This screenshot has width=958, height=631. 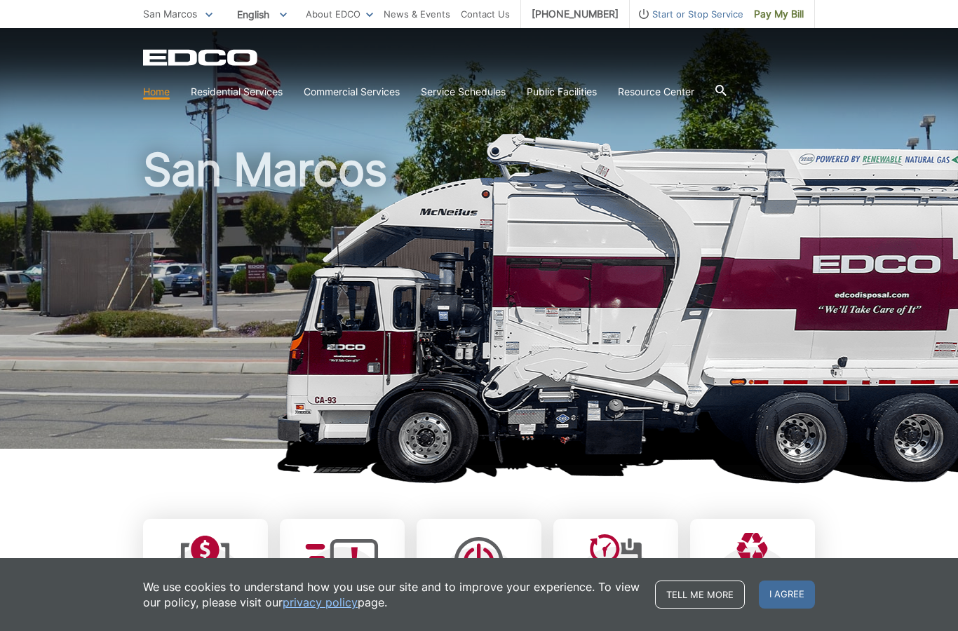 What do you see at coordinates (479, 301) in the screenshot?
I see `h1: San Marcos` at bounding box center [479, 301].